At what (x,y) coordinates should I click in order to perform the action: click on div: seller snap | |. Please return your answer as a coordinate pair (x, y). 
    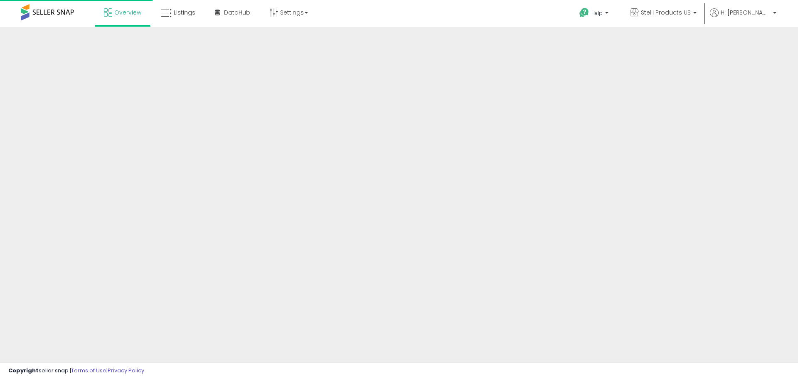
    Looking at the image, I should click on (76, 370).